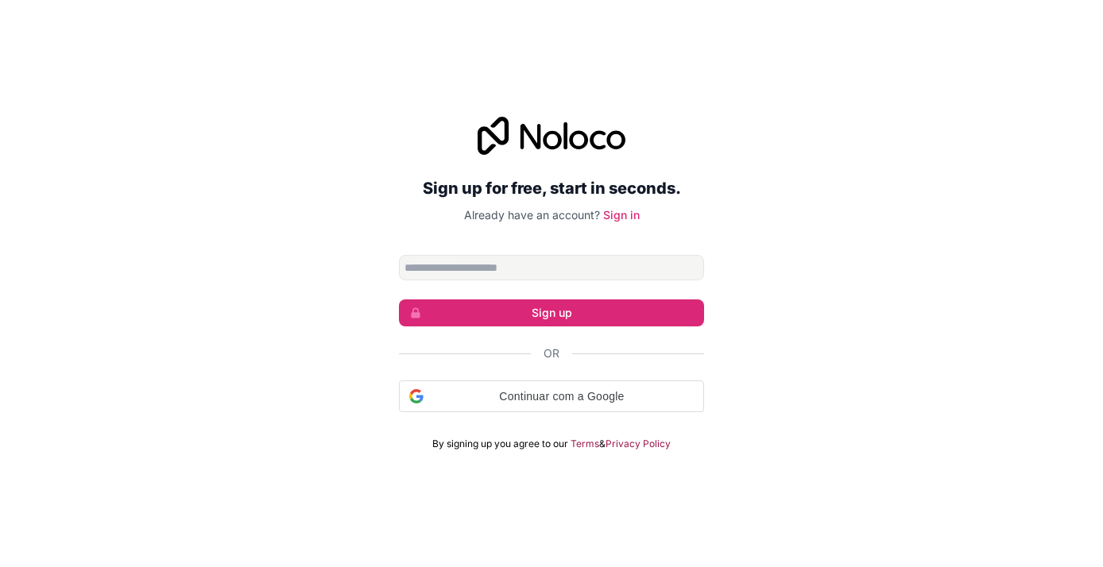  What do you see at coordinates (532, 215) in the screenshot?
I see `span: Already have an account?` at bounding box center [532, 215].